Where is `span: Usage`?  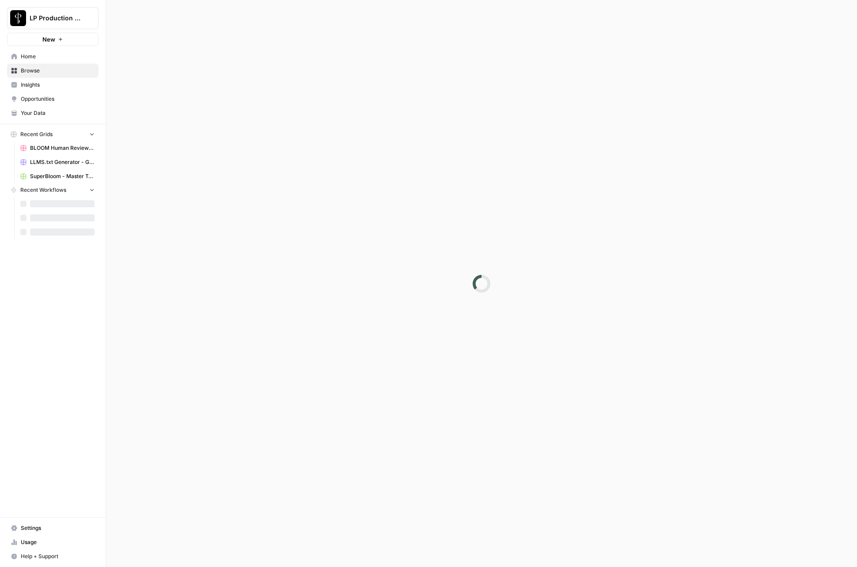 span: Usage is located at coordinates (57, 542).